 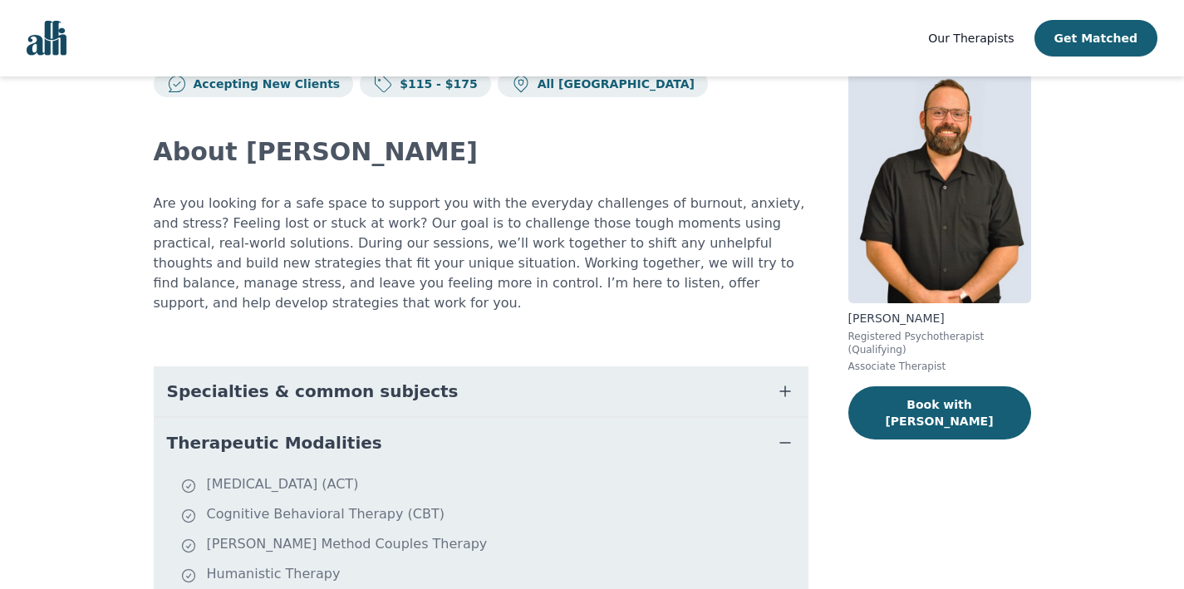 What do you see at coordinates (435, 84) in the screenshot?
I see `p: $115 - $175` at bounding box center [435, 84].